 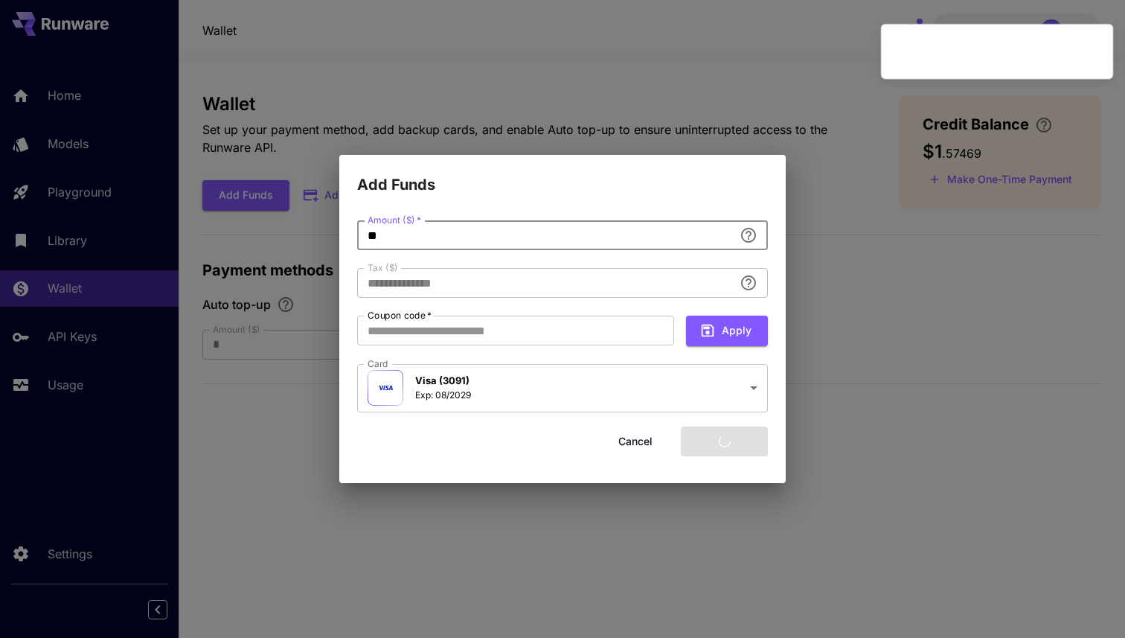 I want to click on label: Tax ($), so click(x=383, y=267).